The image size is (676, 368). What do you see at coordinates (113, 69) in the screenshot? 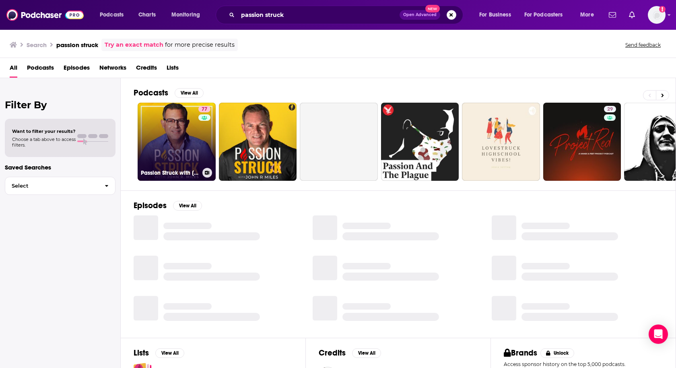
I see `span: Networks` at bounding box center [113, 69].